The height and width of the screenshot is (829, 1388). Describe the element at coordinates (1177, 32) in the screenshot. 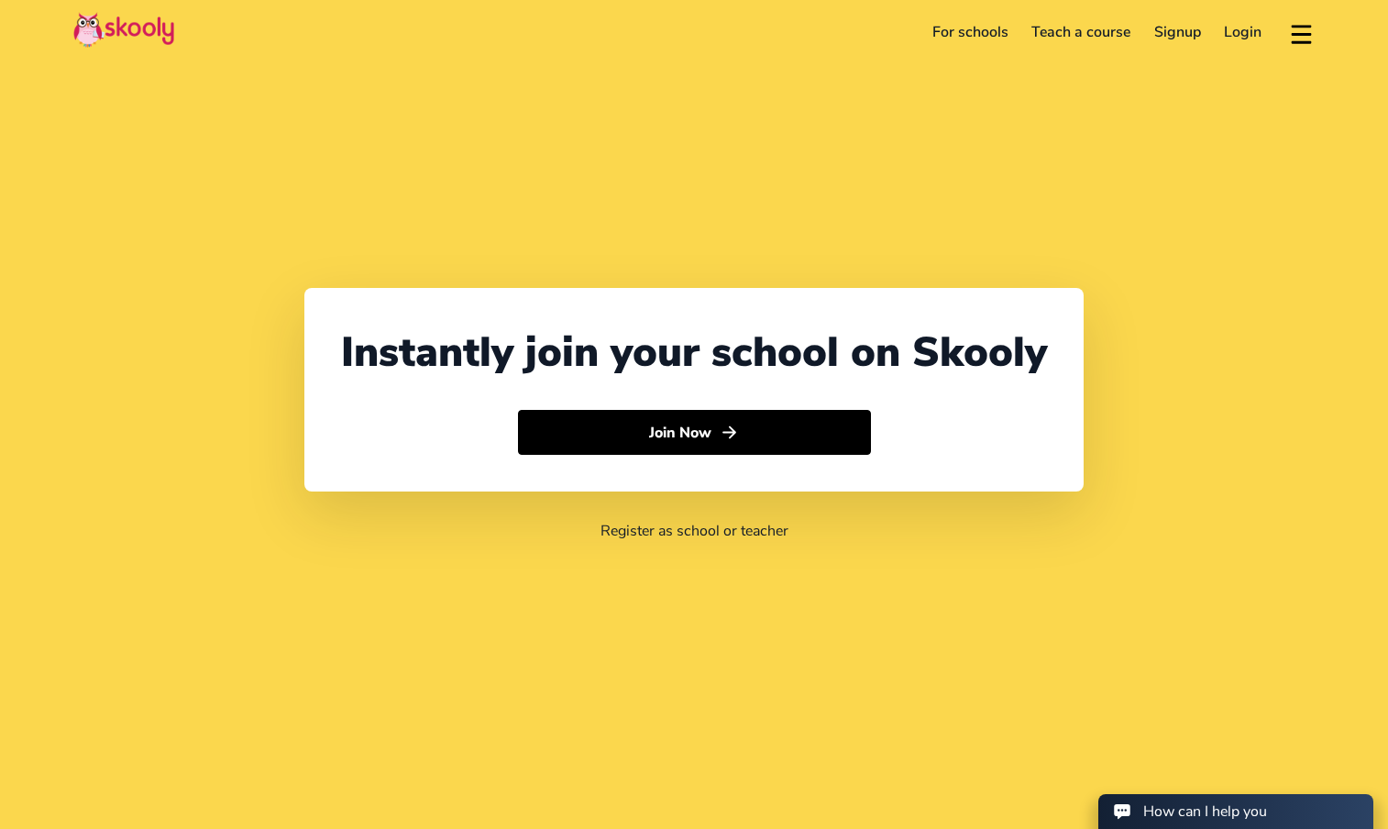

I see `a: Signup` at that location.